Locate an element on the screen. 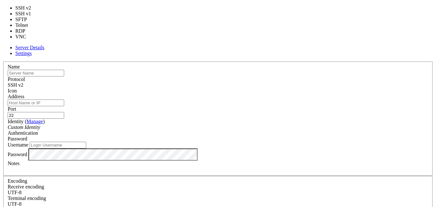 Image resolution: width=436 pixels, height=207 pixels. label: Notes is located at coordinates (13, 163).